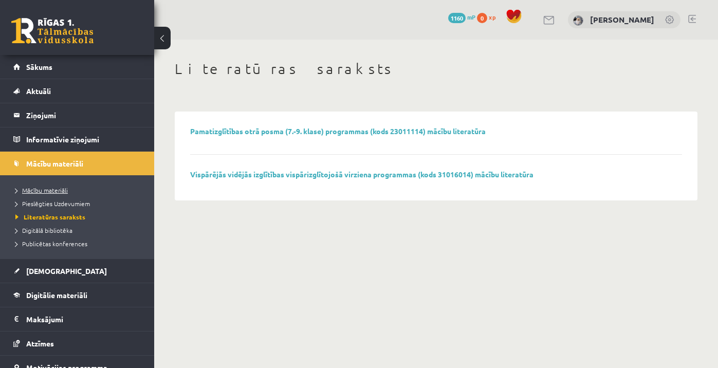 The width and height of the screenshot is (718, 368). Describe the element at coordinates (80, 217) in the screenshot. I see `a: Literatūras saraksts` at that location.